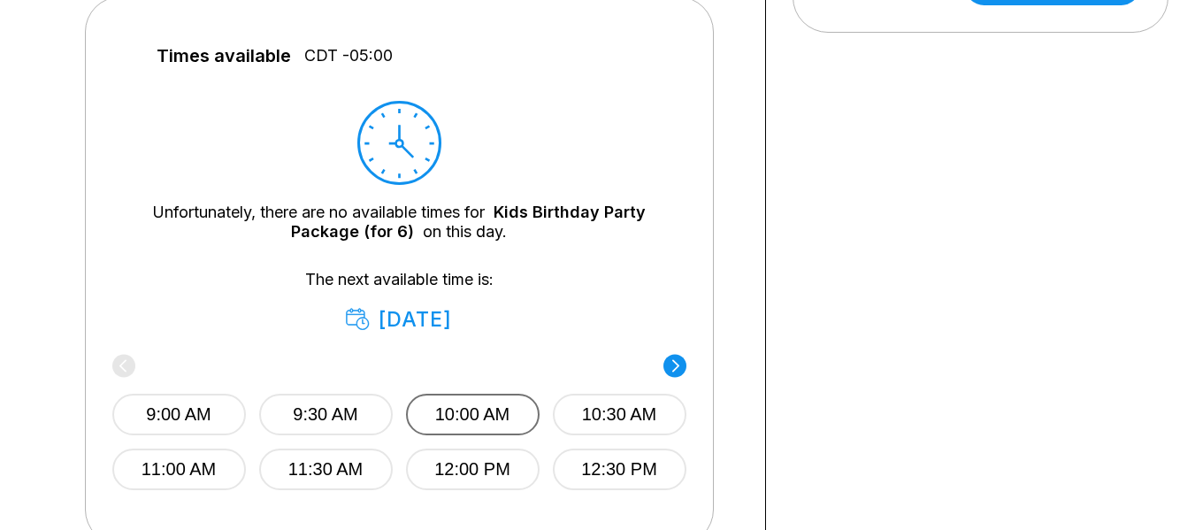 The height and width of the screenshot is (530, 1195). I want to click on button: 12:00 PM, so click(473, 469).